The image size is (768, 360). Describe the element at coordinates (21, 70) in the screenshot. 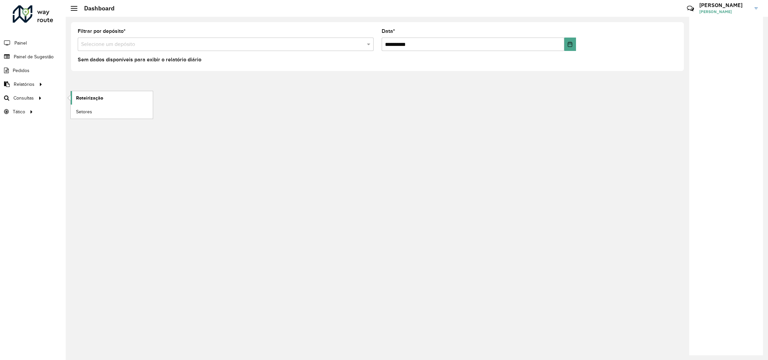

I see `span: Pedidos` at that location.